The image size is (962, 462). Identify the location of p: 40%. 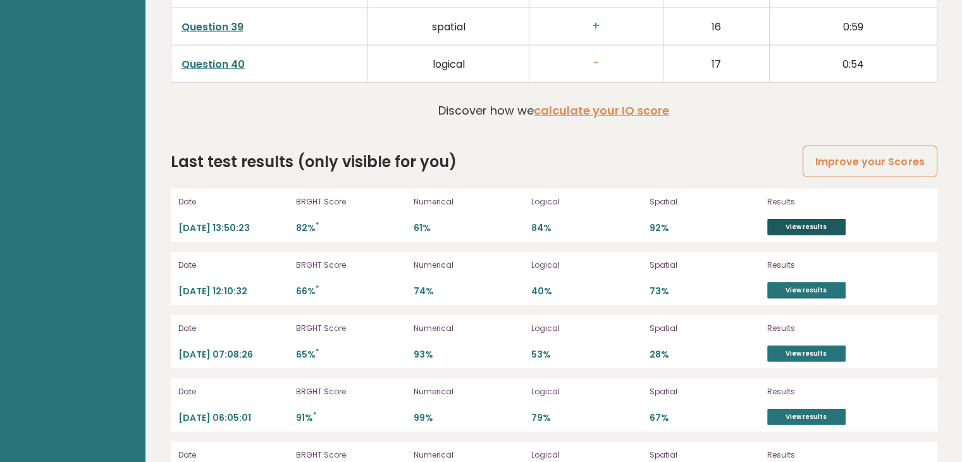
(586, 291).